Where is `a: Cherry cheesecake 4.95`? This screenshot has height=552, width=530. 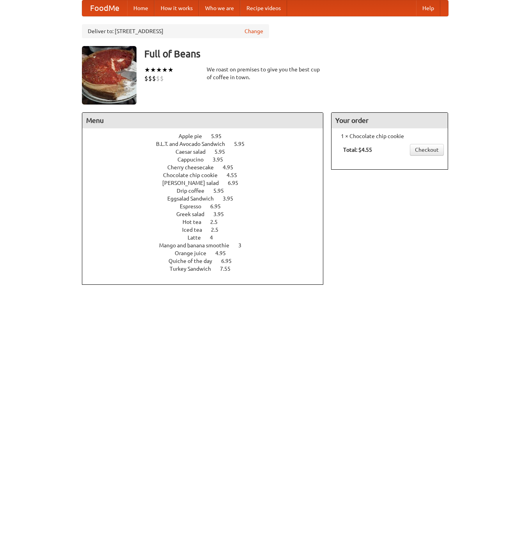 a: Cherry cheesecake 4.95 is located at coordinates (207, 167).